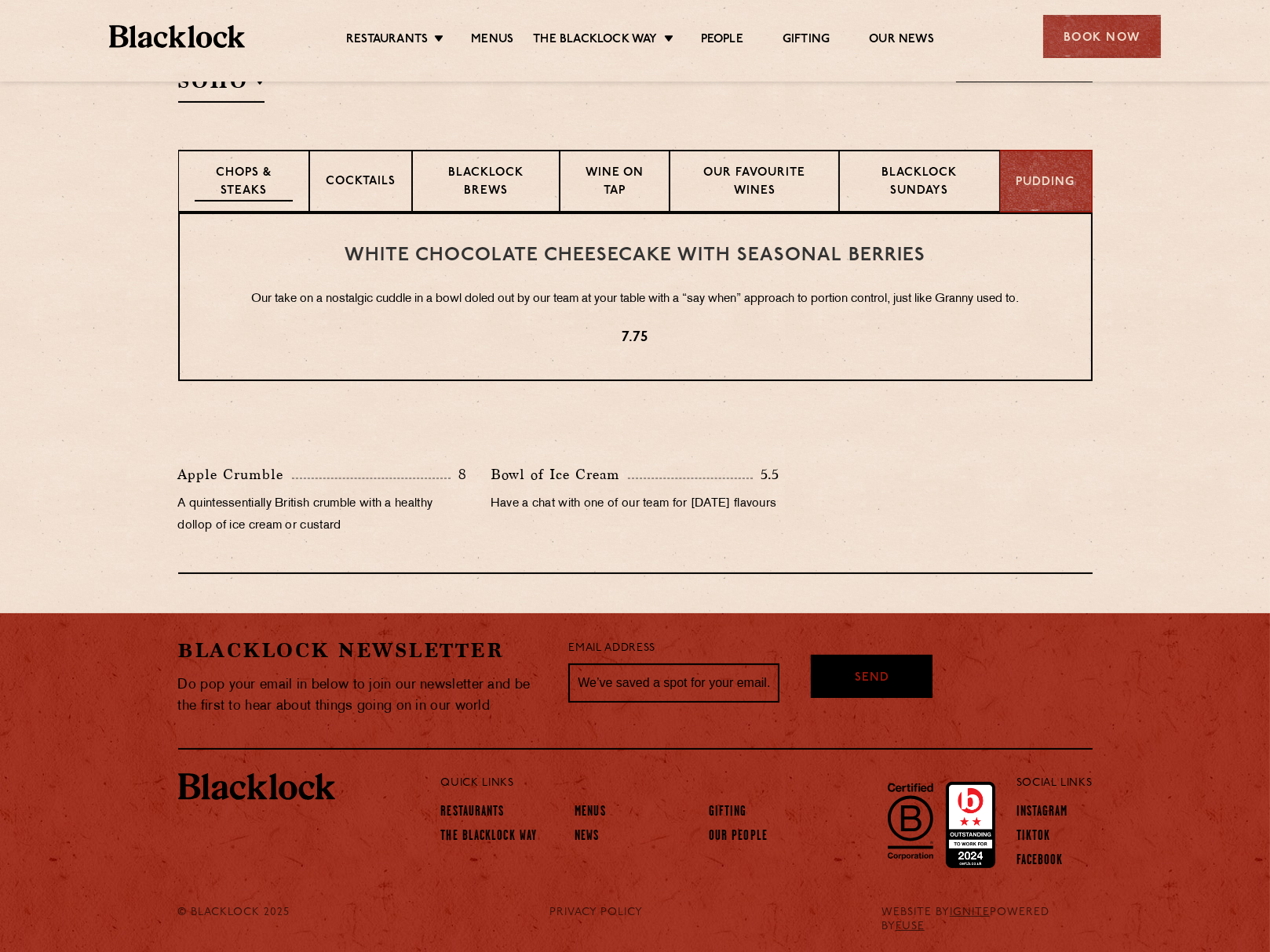 The image size is (1270, 952). I want to click on p: Pudding, so click(1046, 183).